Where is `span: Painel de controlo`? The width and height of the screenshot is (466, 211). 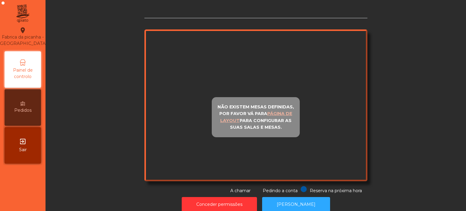 span: Painel de controlo is located at coordinates (23, 73).